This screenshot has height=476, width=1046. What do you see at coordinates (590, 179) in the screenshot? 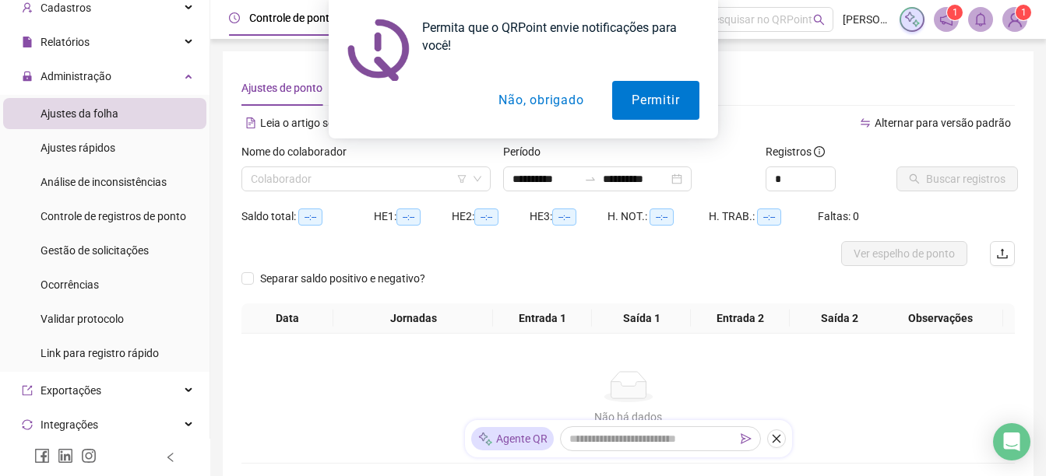
I see `span: to` at bounding box center [590, 179].